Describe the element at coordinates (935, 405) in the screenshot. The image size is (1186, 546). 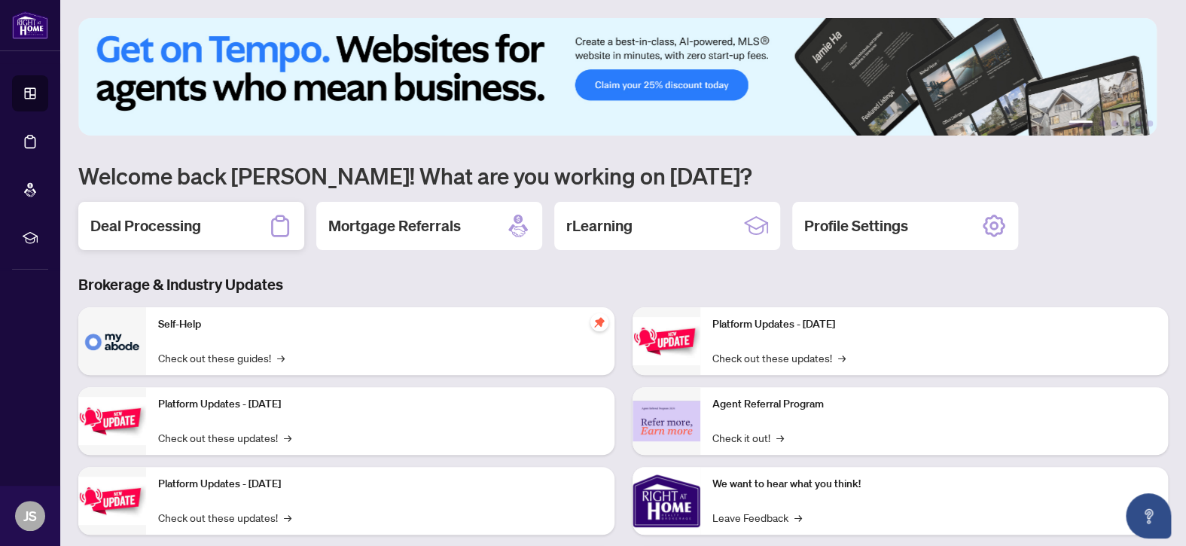
I see `p: Agent Referral Program` at that location.